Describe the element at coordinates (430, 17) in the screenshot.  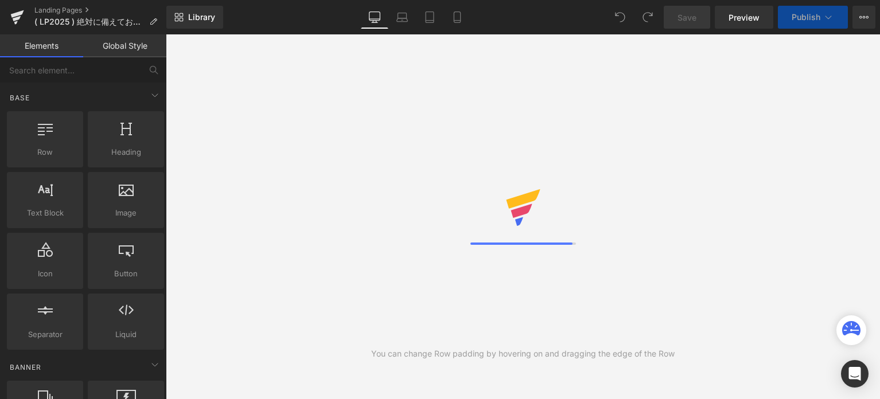
I see `a: Tablet` at that location.